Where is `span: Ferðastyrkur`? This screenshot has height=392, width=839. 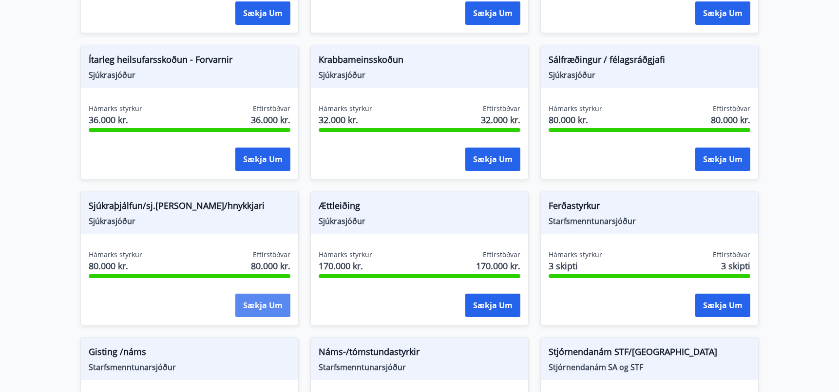
span: Ferðastyrkur is located at coordinates (650, 208).